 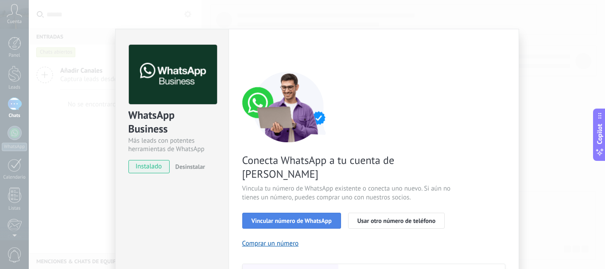 What do you see at coordinates (600, 134) in the screenshot?
I see `span: Copilot` at bounding box center [600, 134].